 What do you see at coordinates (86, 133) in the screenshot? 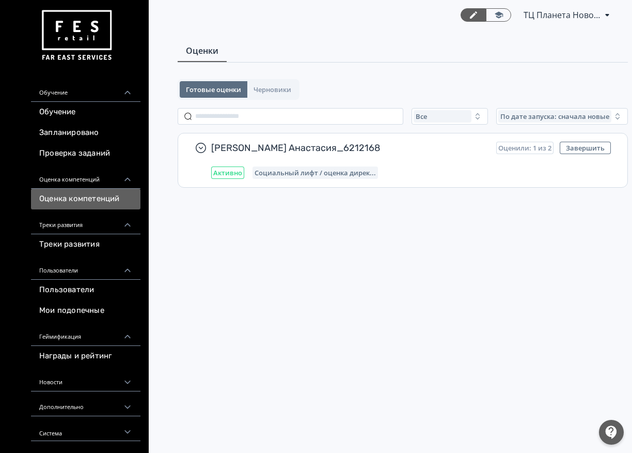
I see `a: Запланировано` at bounding box center [86, 133].